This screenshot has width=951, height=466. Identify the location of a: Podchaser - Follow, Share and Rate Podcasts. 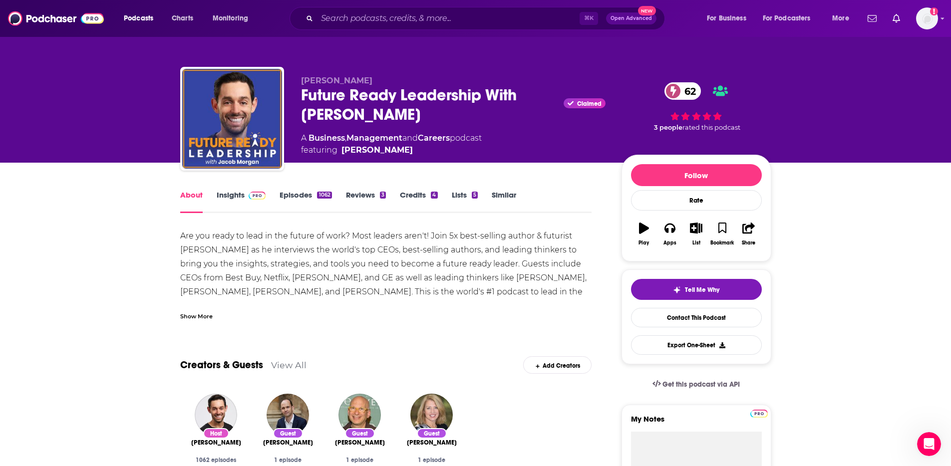
(56, 18).